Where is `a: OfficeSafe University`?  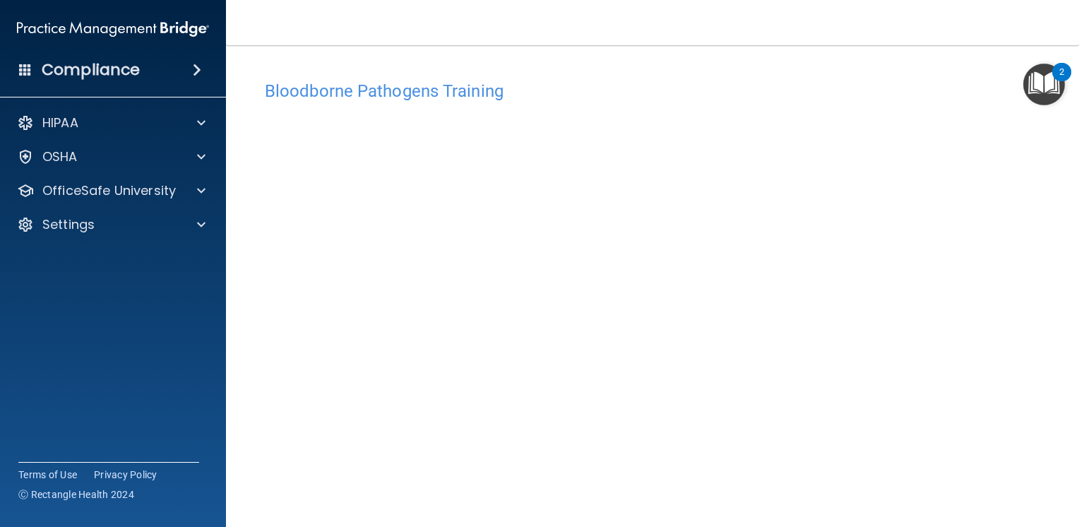 a: OfficeSafe University is located at coordinates (111, 191).